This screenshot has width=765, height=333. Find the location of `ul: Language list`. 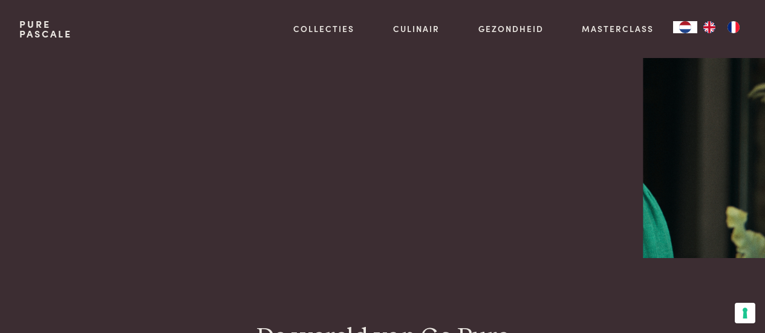

ul: Language list is located at coordinates (722, 27).